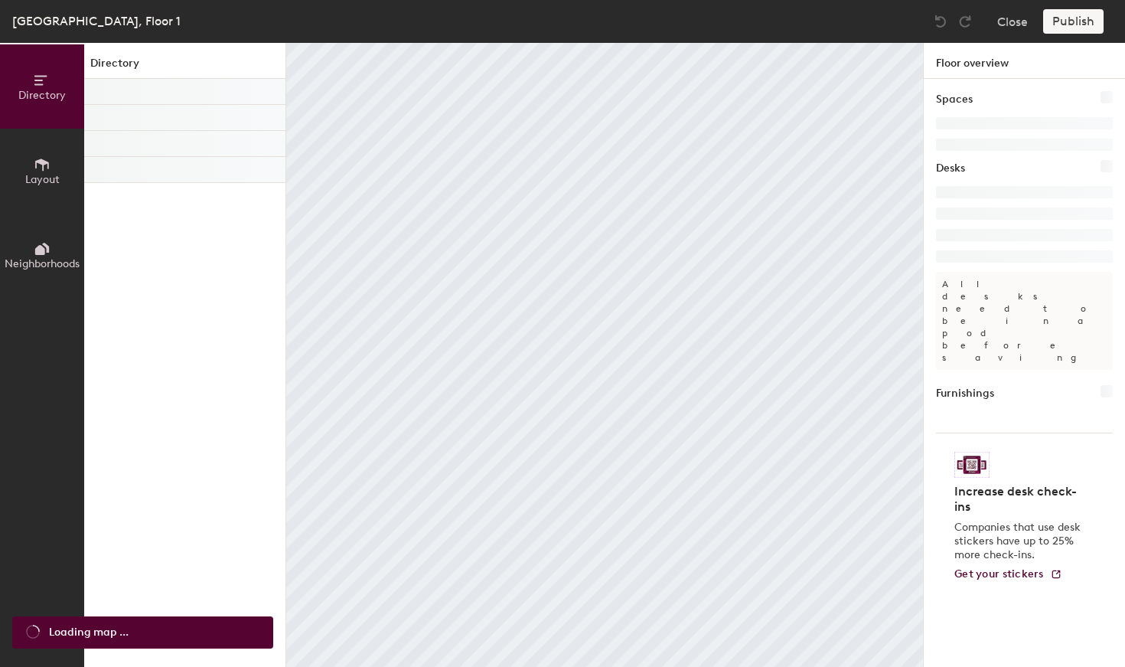  What do you see at coordinates (965, 21) in the screenshot?
I see `img: Redo` at bounding box center [965, 21].